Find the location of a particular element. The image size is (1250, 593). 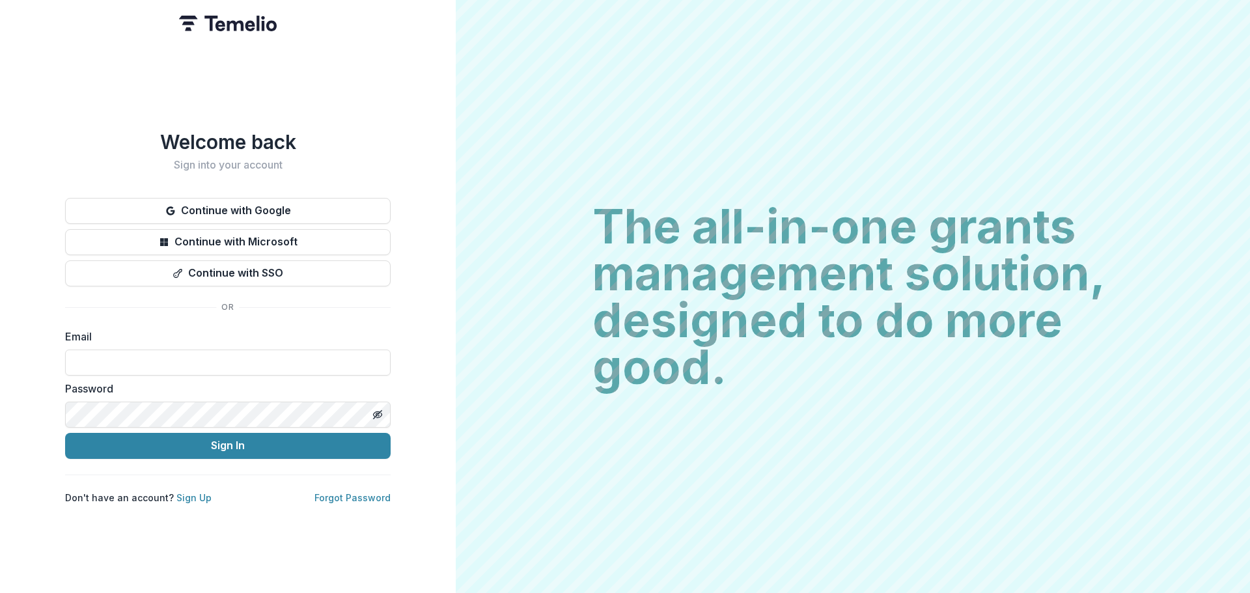

button: Toggle password visibility is located at coordinates (378, 415).